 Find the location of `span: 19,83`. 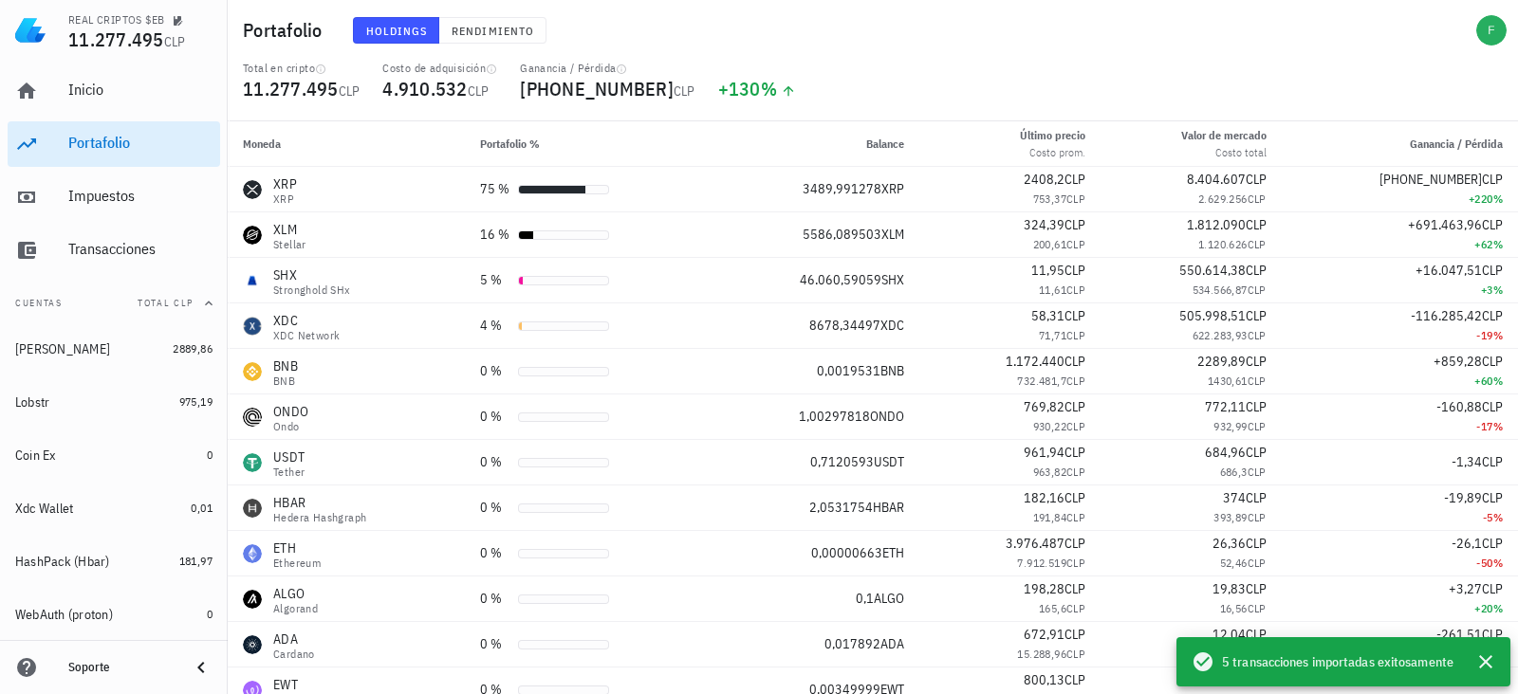

span: 19,83 is located at coordinates (1228, 589).